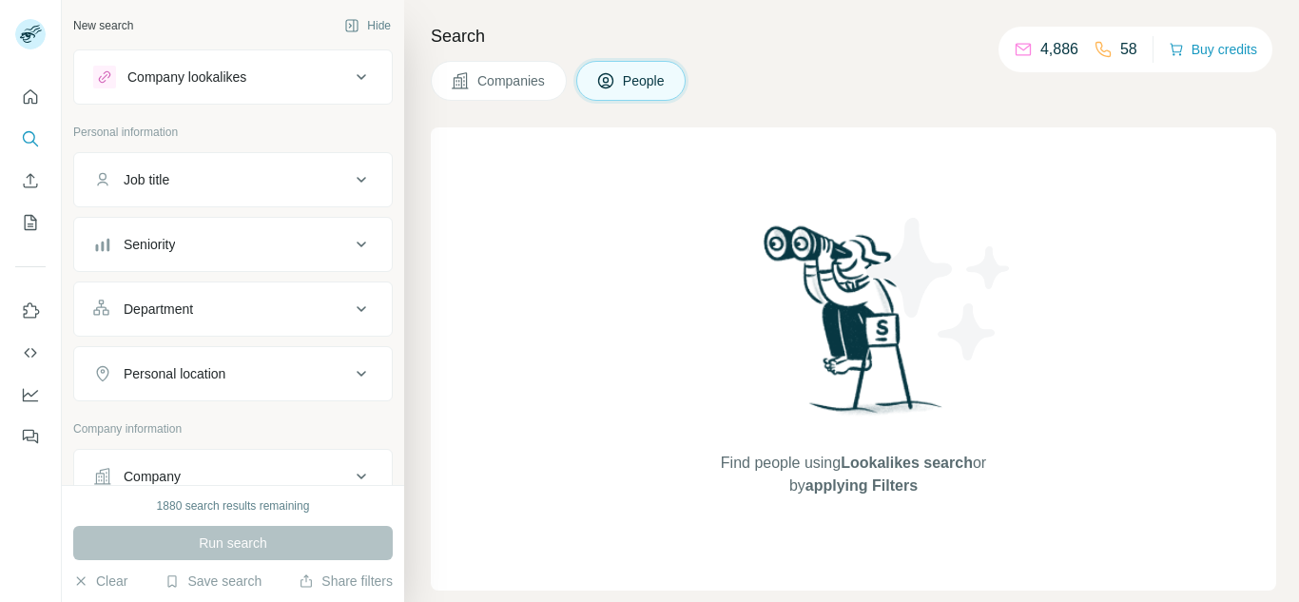 The image size is (1299, 602). Describe the element at coordinates (100, 581) in the screenshot. I see `button: Clear` at that location.